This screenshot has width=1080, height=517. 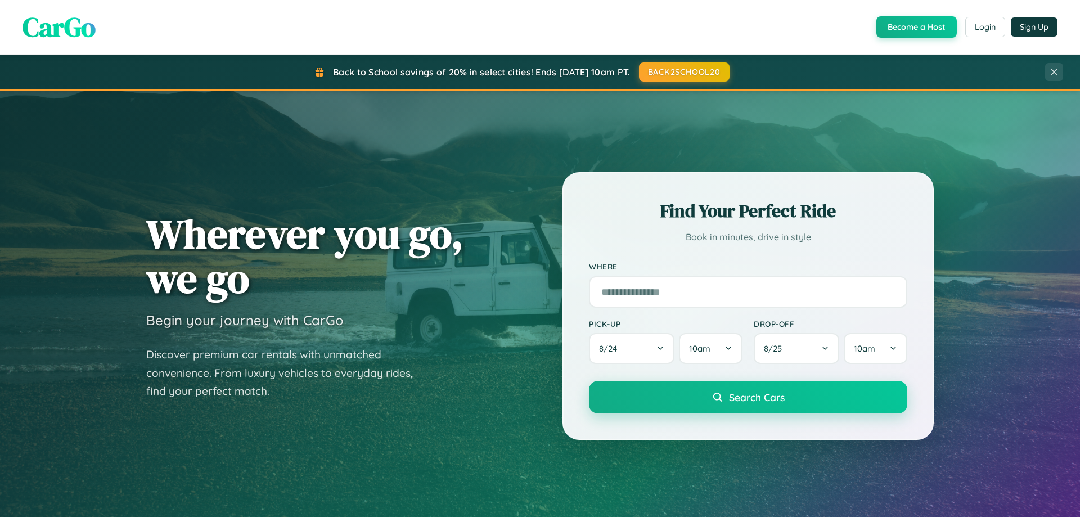 What do you see at coordinates (748, 237) in the screenshot?
I see `p: Book in minutes, drive in style` at bounding box center [748, 237].